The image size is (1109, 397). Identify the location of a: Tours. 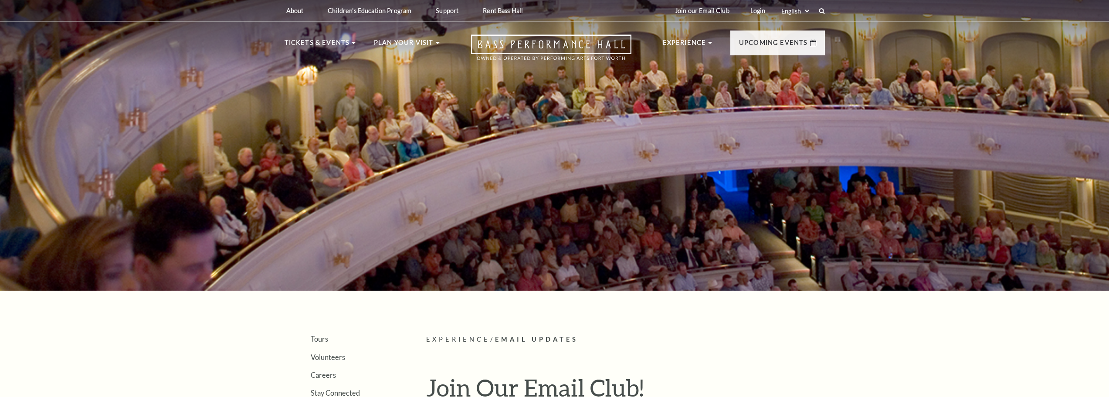
(319, 339).